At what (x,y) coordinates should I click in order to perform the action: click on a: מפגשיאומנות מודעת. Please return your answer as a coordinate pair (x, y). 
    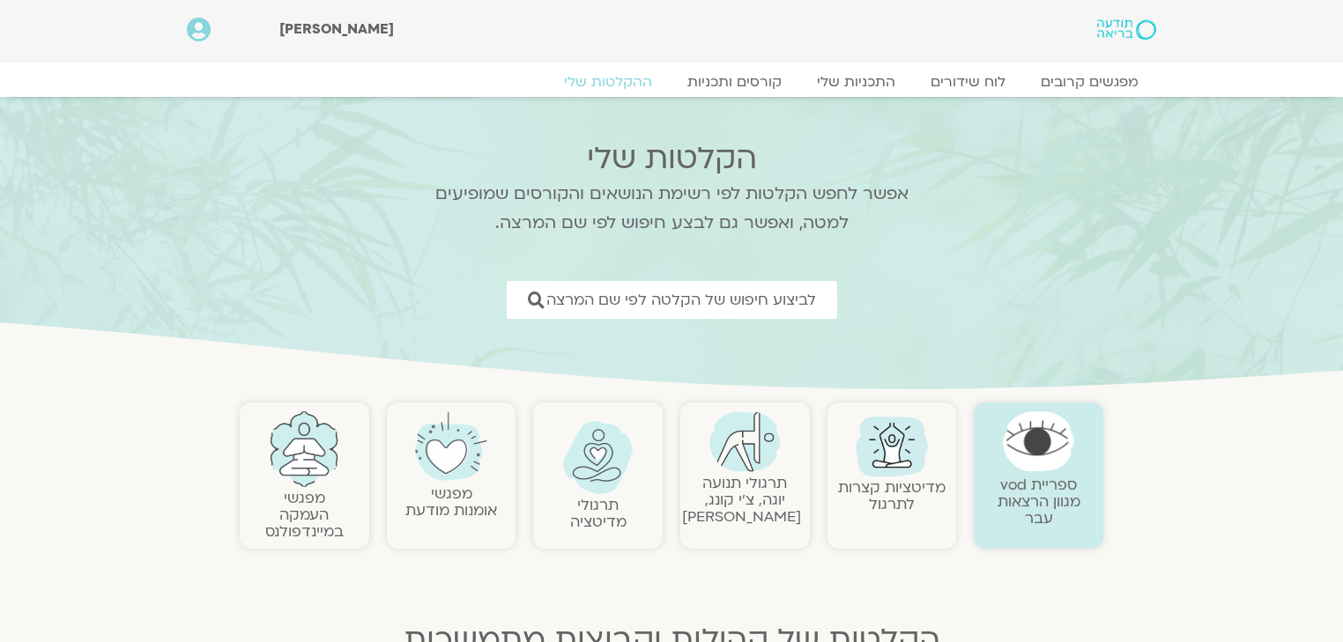
    Looking at the image, I should click on (451, 502).